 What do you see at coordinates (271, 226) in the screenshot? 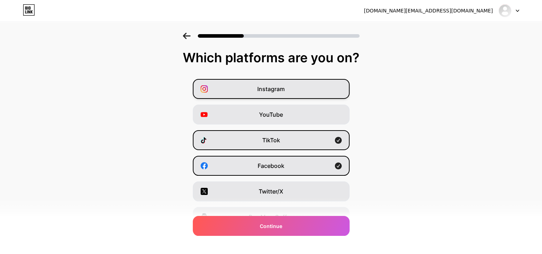
I see `span: Continue` at bounding box center [271, 226].